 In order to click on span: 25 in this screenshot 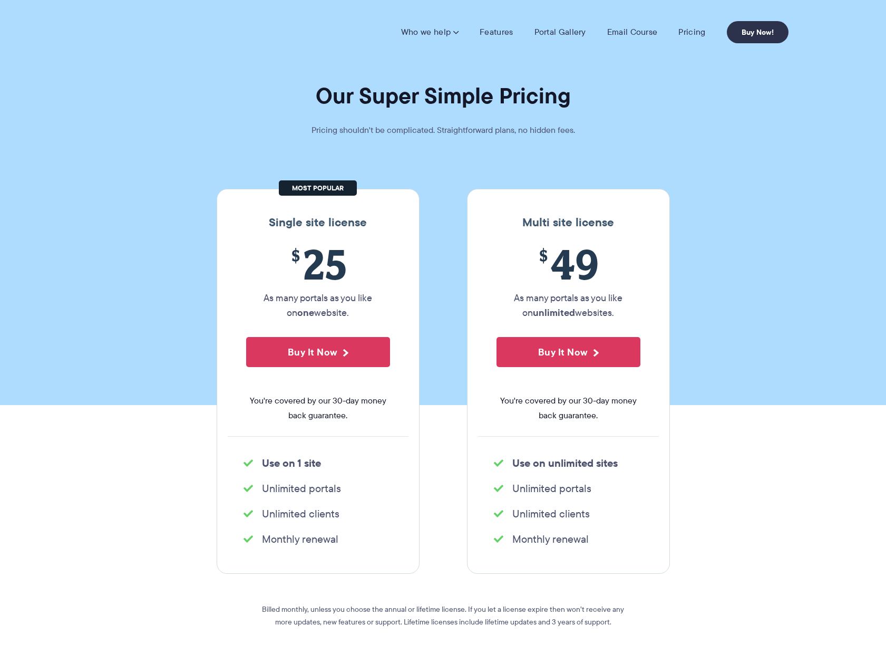, I will do `click(318, 264)`.